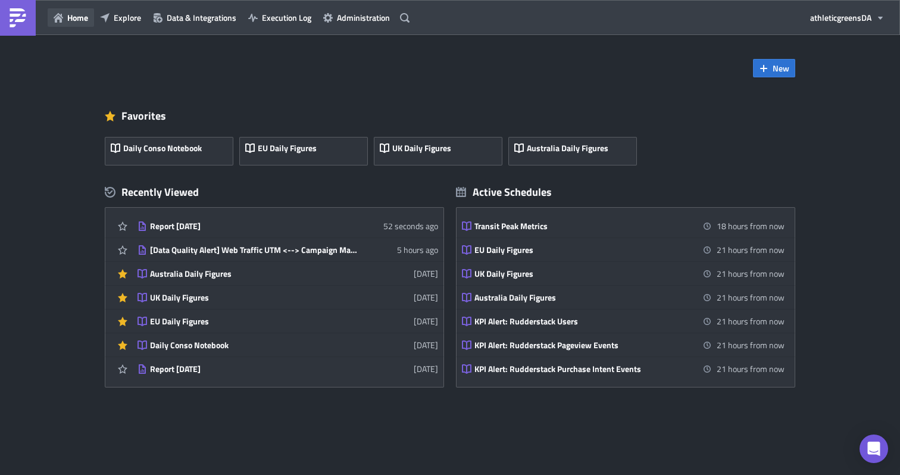  What do you see at coordinates (163, 148) in the screenshot?
I see `span: Daily Conso Notebook` at bounding box center [163, 148].